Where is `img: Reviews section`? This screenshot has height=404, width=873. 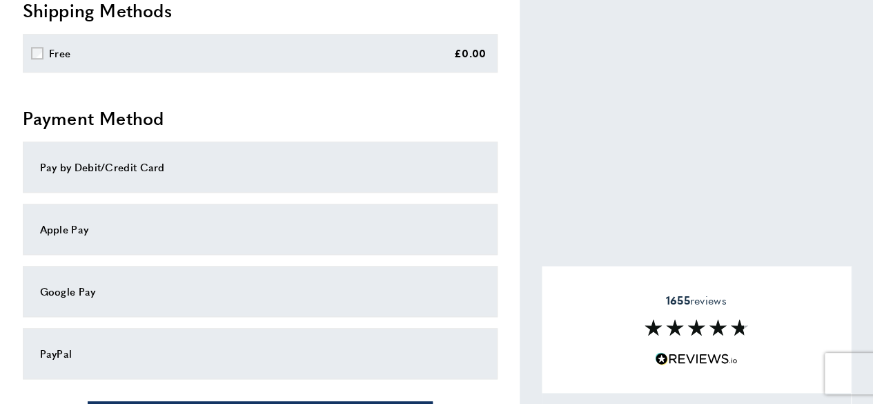
img: Reviews section is located at coordinates (696, 327).